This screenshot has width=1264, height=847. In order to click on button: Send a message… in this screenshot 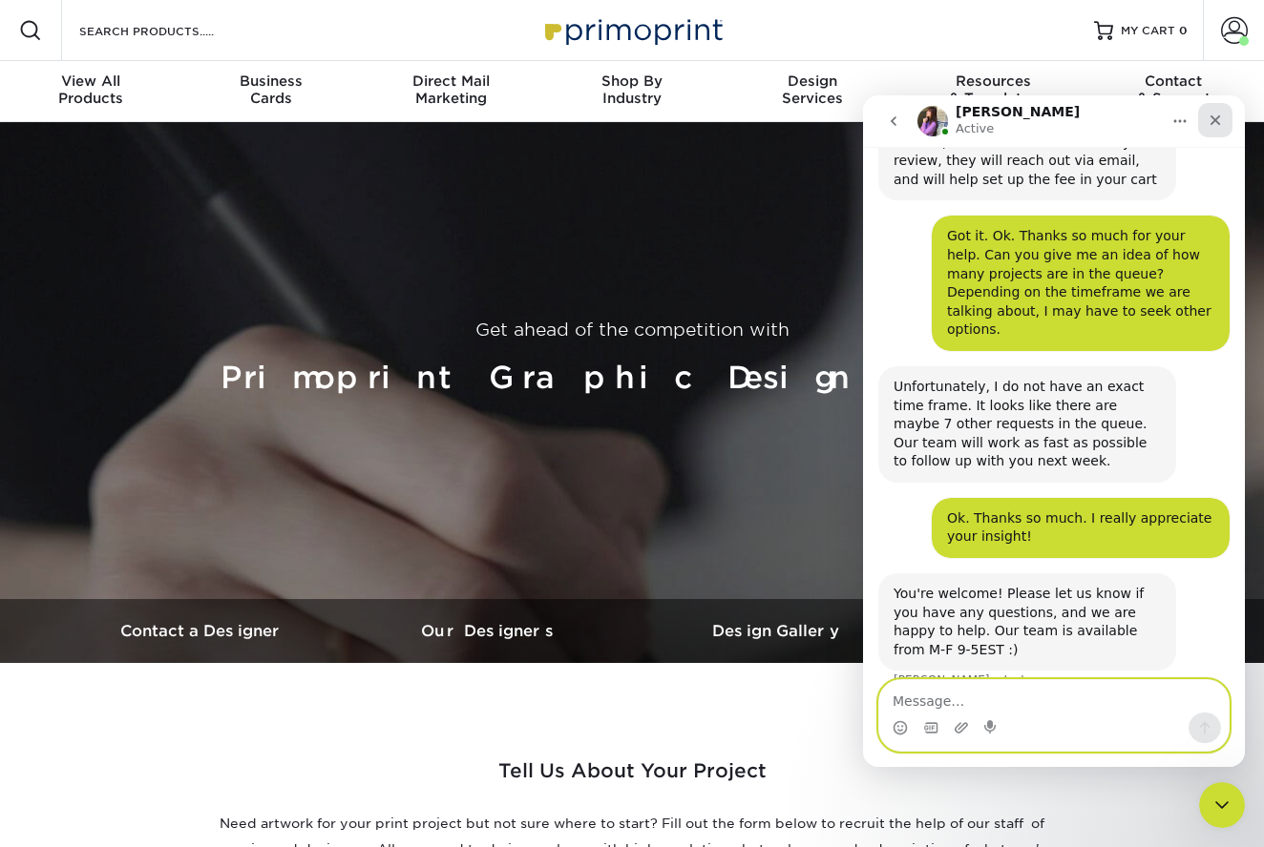, I will do `click(342, 633)`.